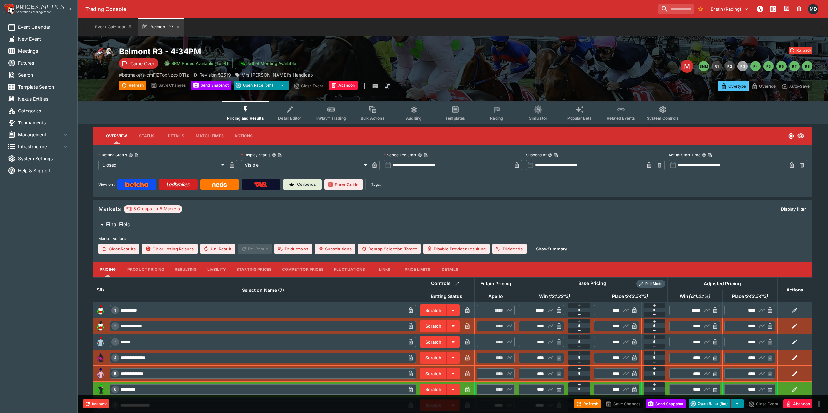  What do you see at coordinates (737, 404) in the screenshot?
I see `button: select merge strategy` at bounding box center [737, 404].